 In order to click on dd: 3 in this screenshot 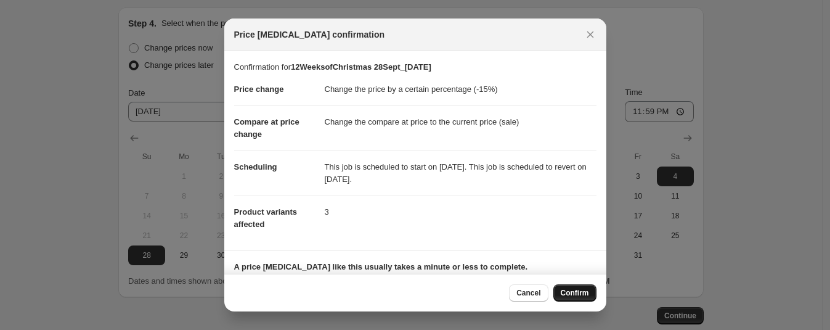, I will do `click(460, 211)`.